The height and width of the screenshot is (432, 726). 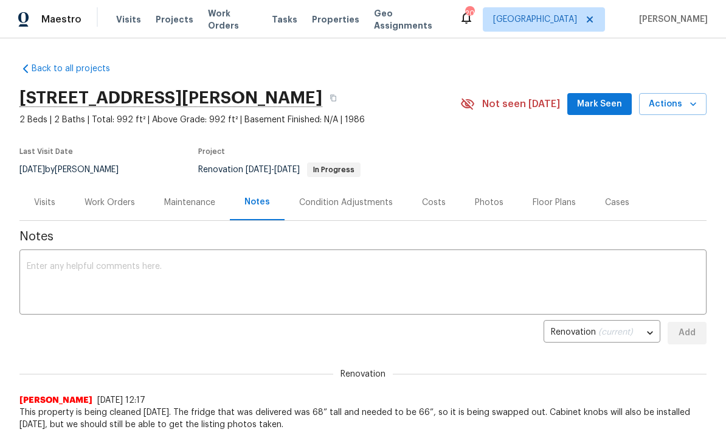 I want to click on div: Floor Plans, so click(x=554, y=203).